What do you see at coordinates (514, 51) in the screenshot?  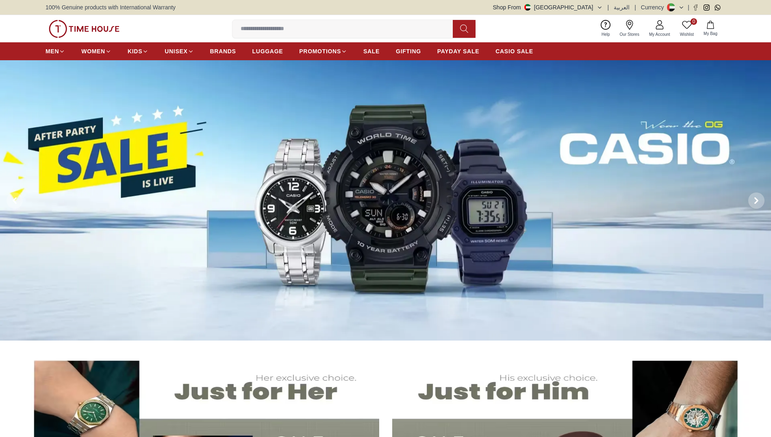 I see `span: CASIO SALE` at bounding box center [514, 51].